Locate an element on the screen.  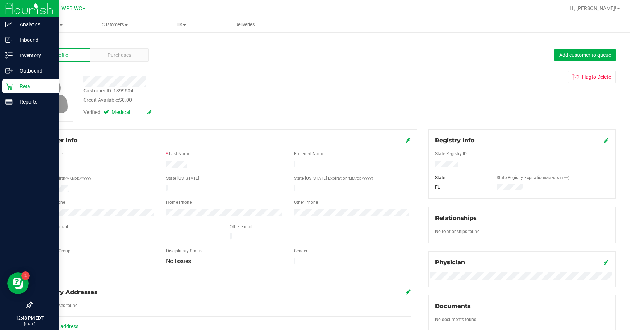
label: Last Name is located at coordinates (179, 154).